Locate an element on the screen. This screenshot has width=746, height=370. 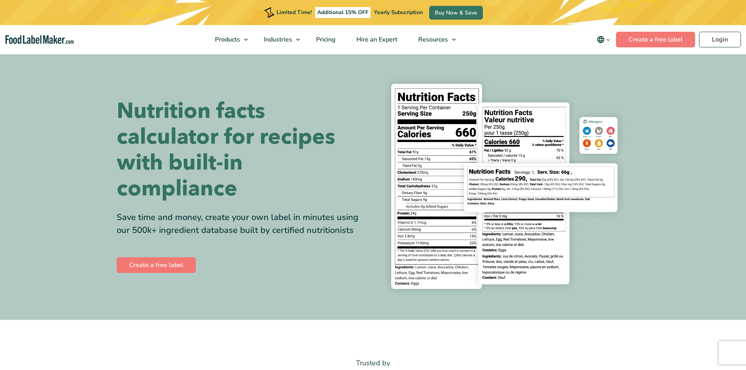
a: Products is located at coordinates (228, 40).